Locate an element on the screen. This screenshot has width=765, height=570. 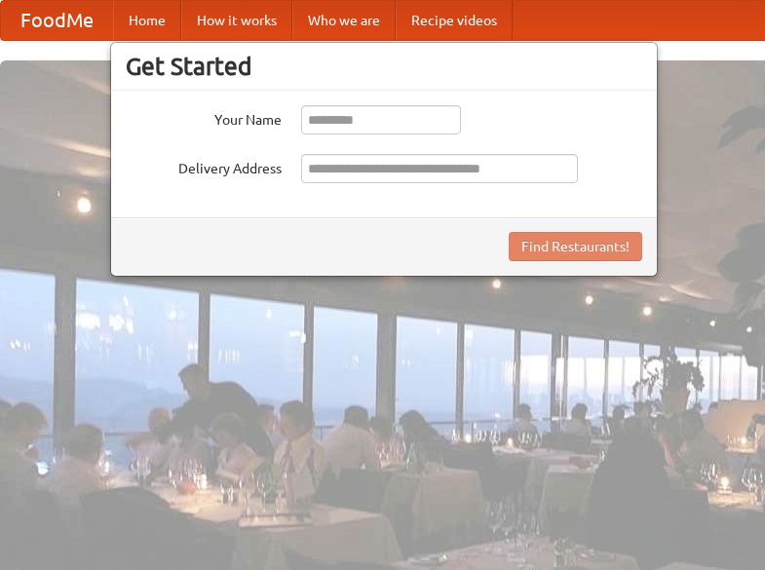
label: Delivery Address is located at coordinates (204, 166).